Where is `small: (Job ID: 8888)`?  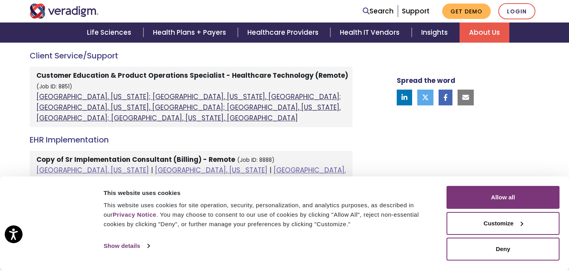 small: (Job ID: 8888) is located at coordinates (256, 160).